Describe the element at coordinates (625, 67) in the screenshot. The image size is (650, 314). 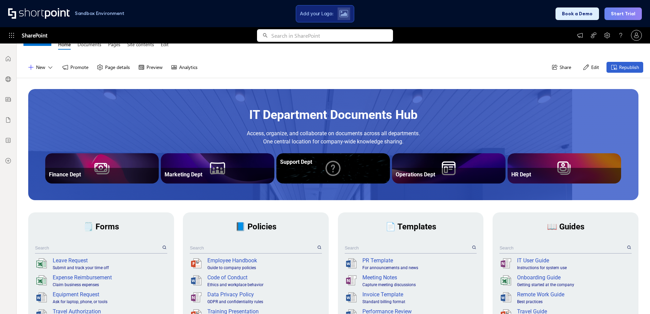
I see `button: Republish` at that location.